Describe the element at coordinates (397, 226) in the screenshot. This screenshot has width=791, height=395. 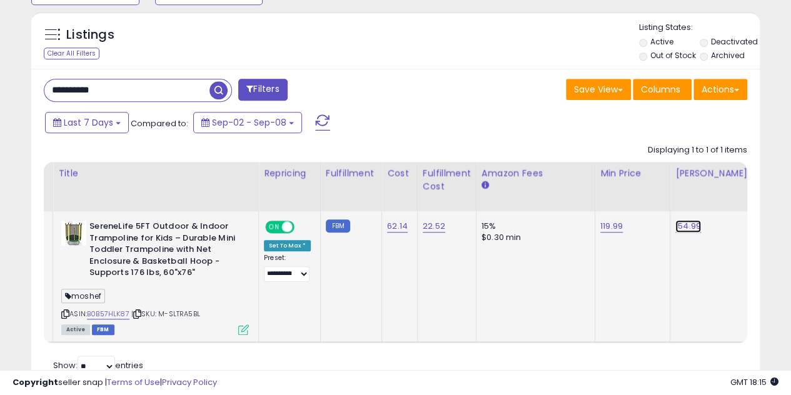
I see `a: 62.14` at that location.